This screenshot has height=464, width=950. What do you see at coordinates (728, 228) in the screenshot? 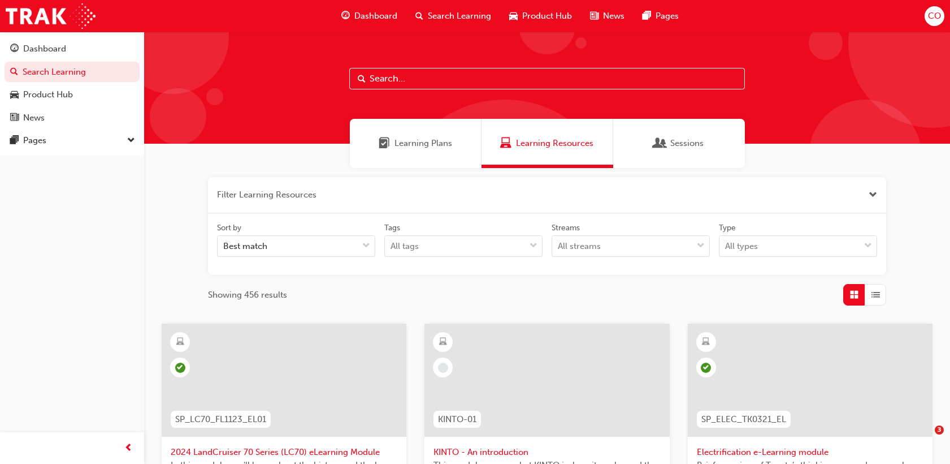
I see `div: Type` at bounding box center [728, 228].